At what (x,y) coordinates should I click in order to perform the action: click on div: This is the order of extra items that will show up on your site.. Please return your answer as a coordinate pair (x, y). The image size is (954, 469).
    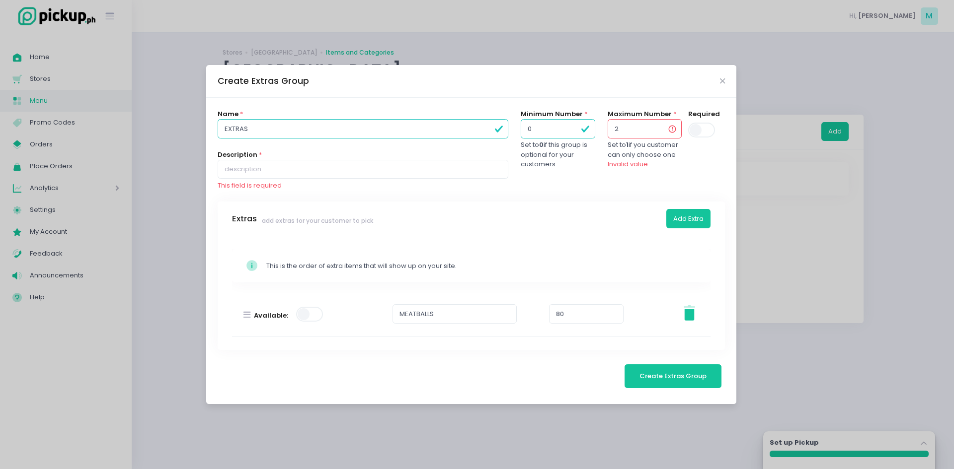
    Looking at the image, I should click on (481, 266).